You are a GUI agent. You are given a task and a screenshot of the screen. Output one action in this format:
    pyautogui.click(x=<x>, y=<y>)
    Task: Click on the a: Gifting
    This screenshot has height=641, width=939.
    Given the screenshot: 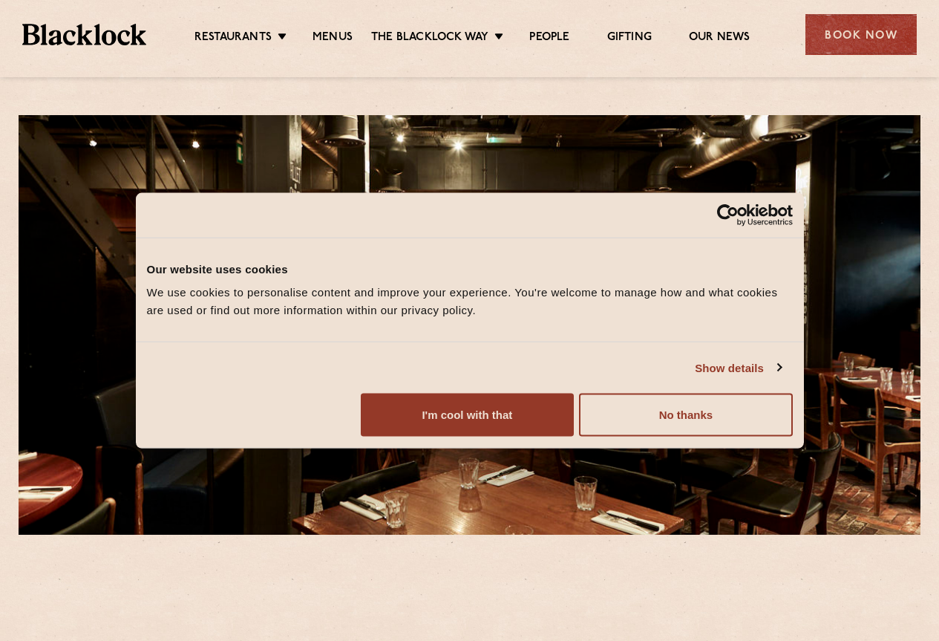 What is the action you would take?
    pyautogui.click(x=630, y=39)
    